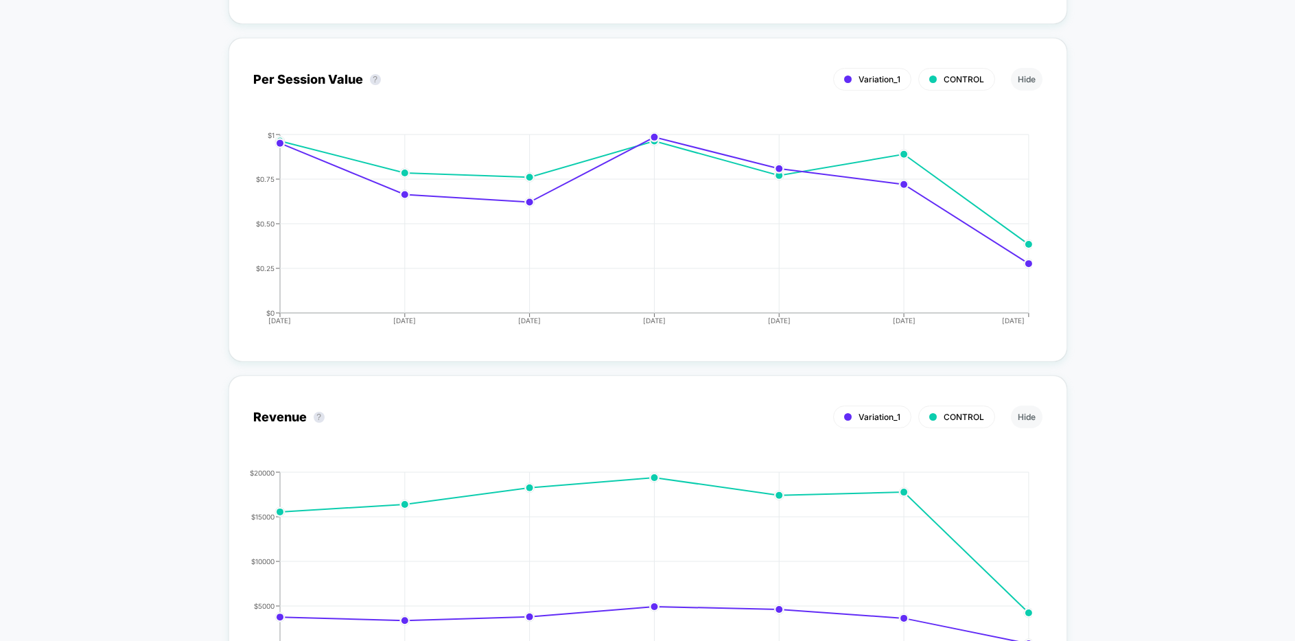 Image resolution: width=1295 pixels, height=641 pixels. I want to click on div: PER_SESSION_VALUE, so click(634, 234).